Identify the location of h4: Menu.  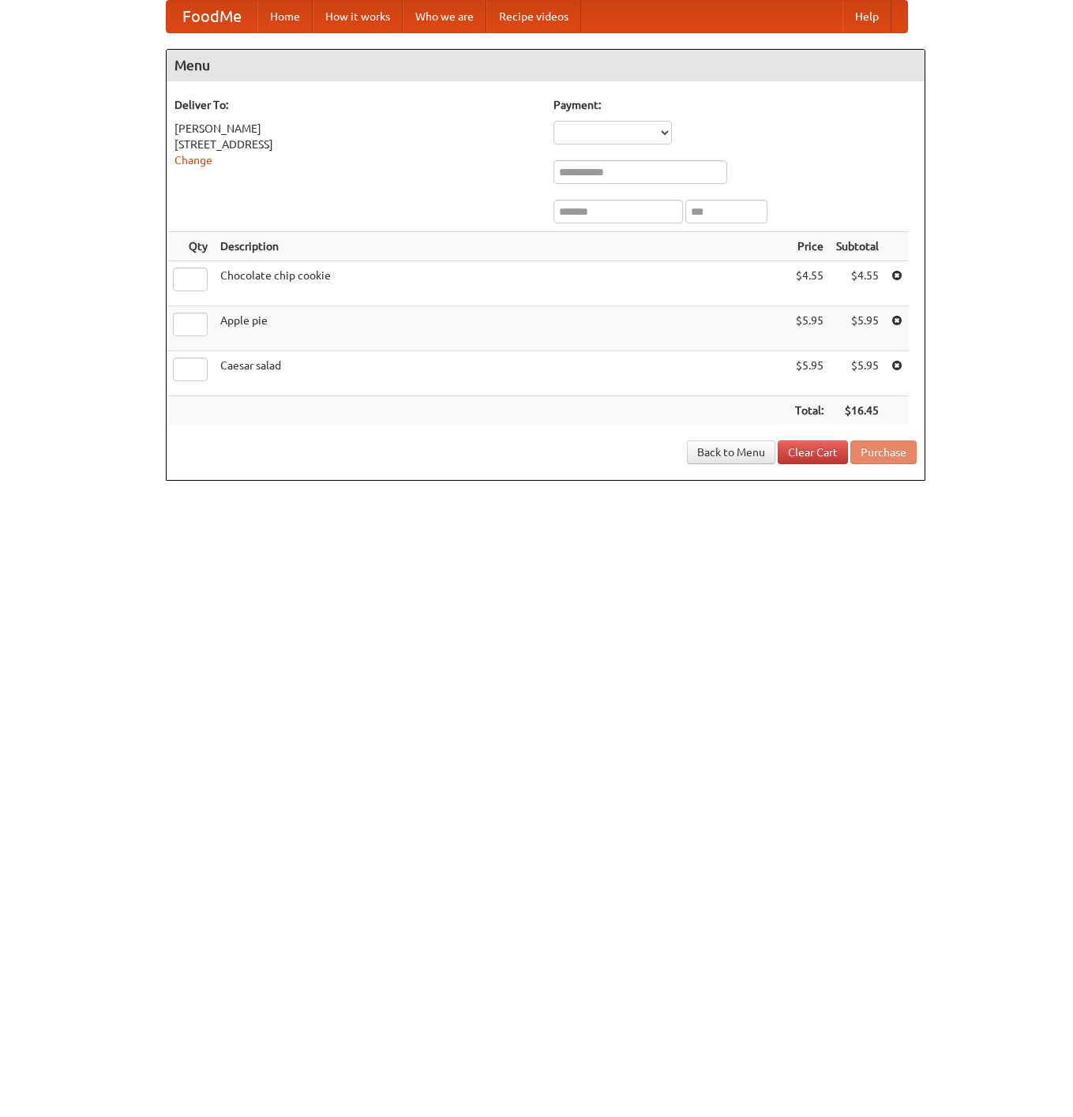
(545, 66).